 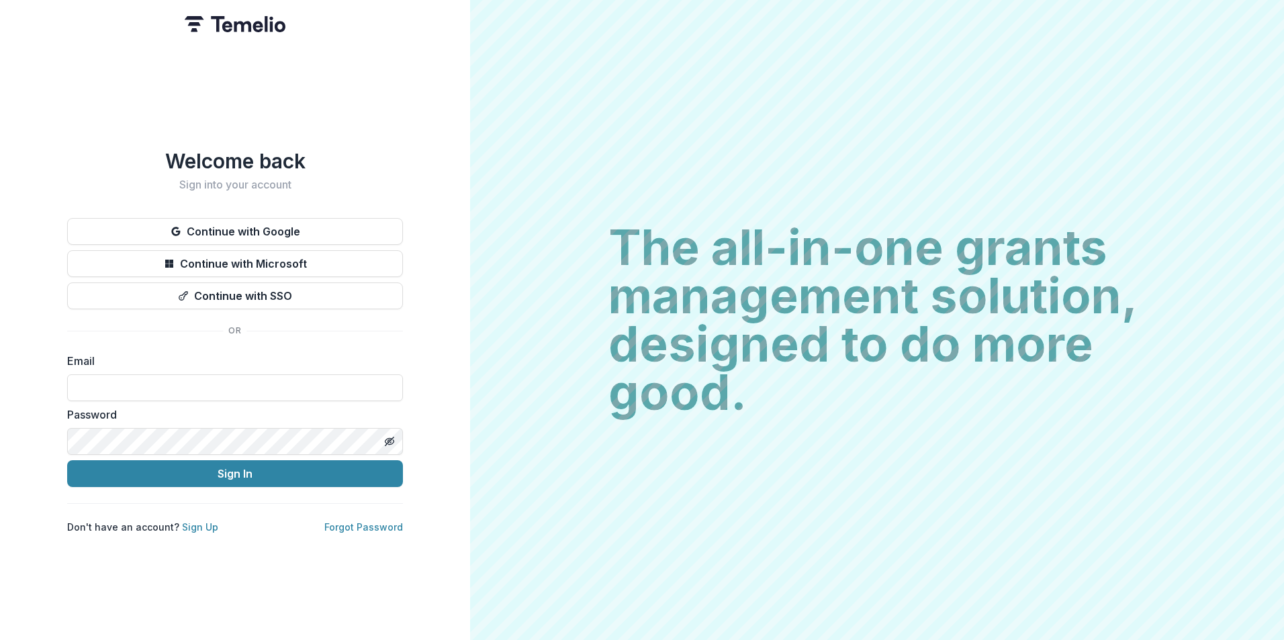 What do you see at coordinates (235, 24) in the screenshot?
I see `img: Temelio` at bounding box center [235, 24].